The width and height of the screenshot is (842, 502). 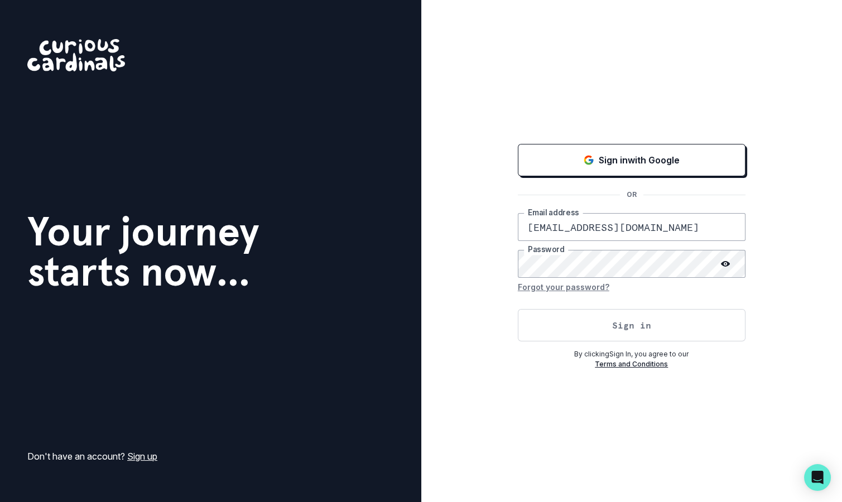 What do you see at coordinates (76, 55) in the screenshot?
I see `img: Curious Cardinals Logo` at bounding box center [76, 55].